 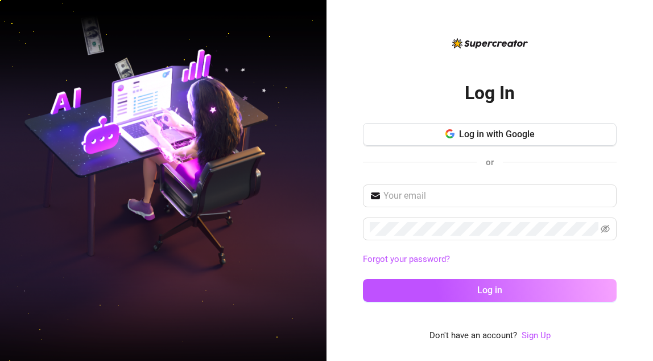 What do you see at coordinates (497, 196) in the screenshot?
I see `input: Your email` at bounding box center [497, 196].